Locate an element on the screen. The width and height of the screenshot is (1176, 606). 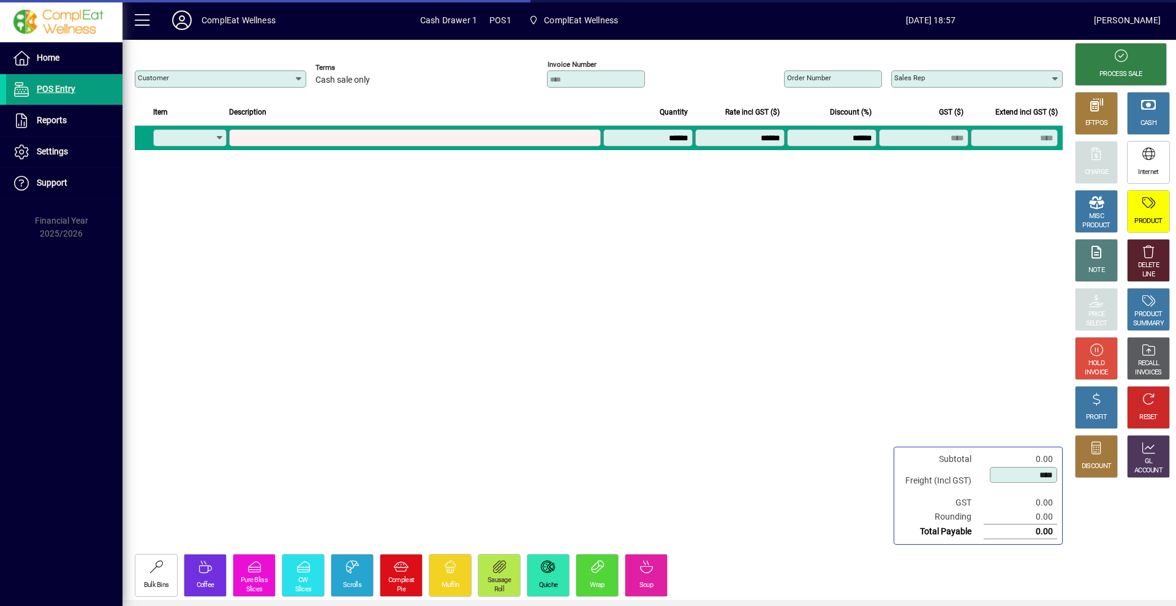
div: Muffin is located at coordinates (450, 585).